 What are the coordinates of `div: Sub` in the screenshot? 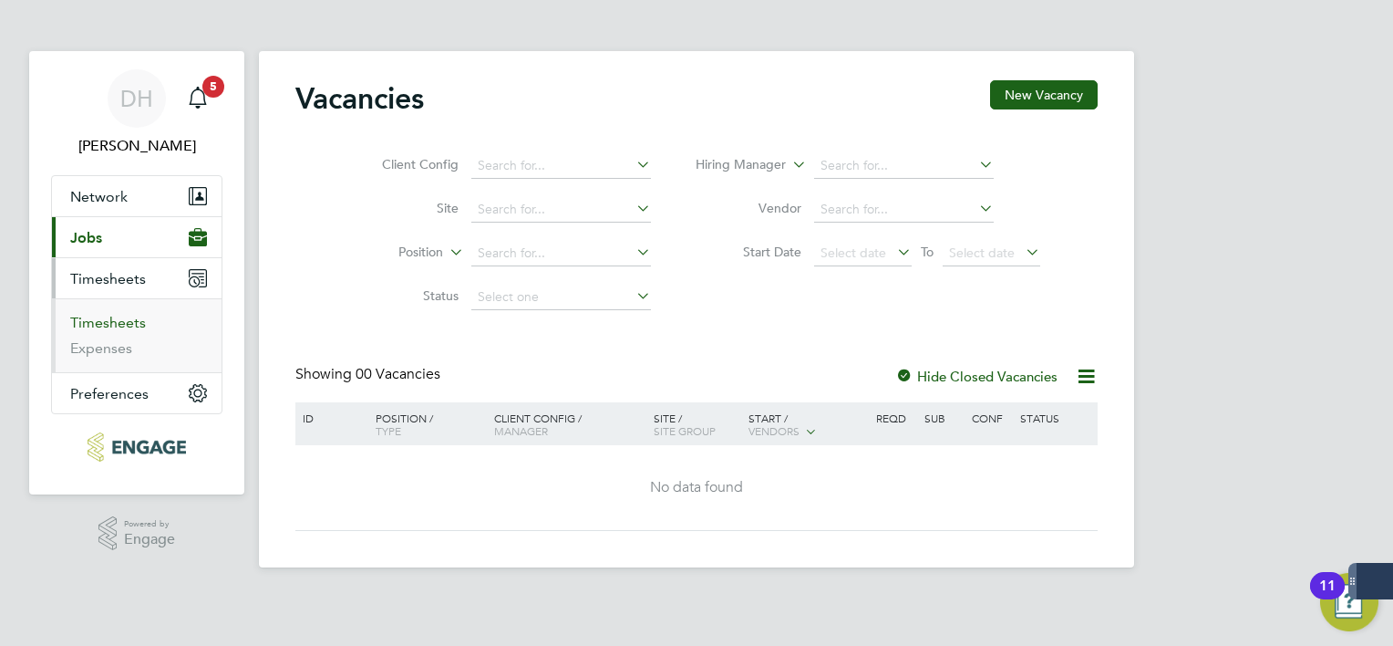 It's located at (944, 418).